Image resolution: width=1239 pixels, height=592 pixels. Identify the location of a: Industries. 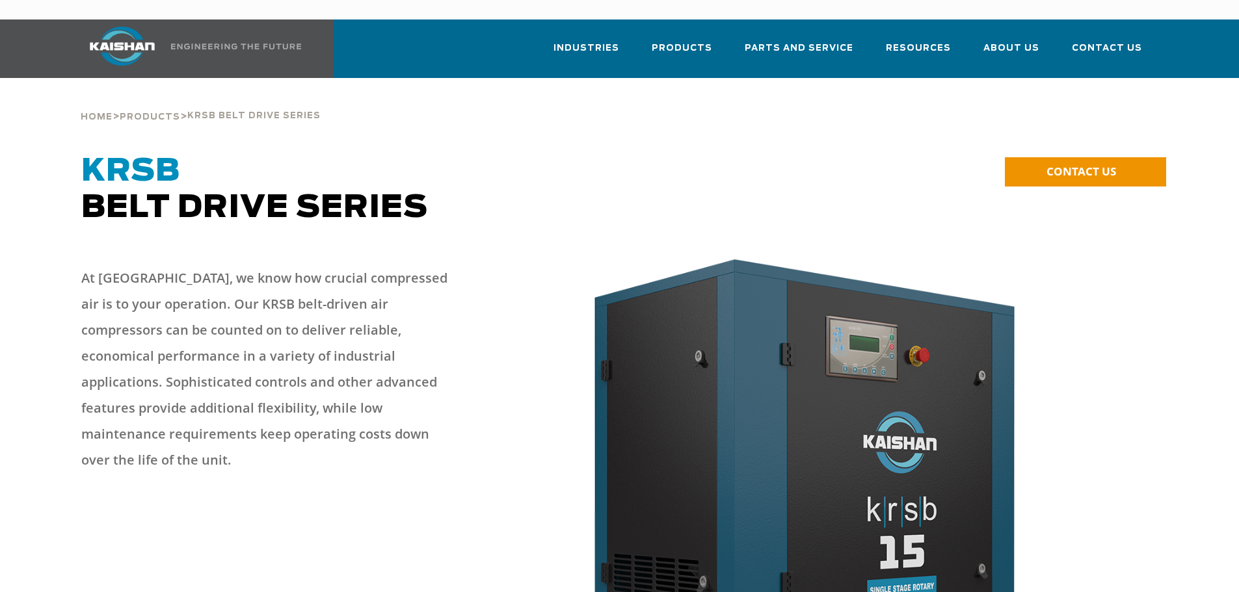
(586, 53).